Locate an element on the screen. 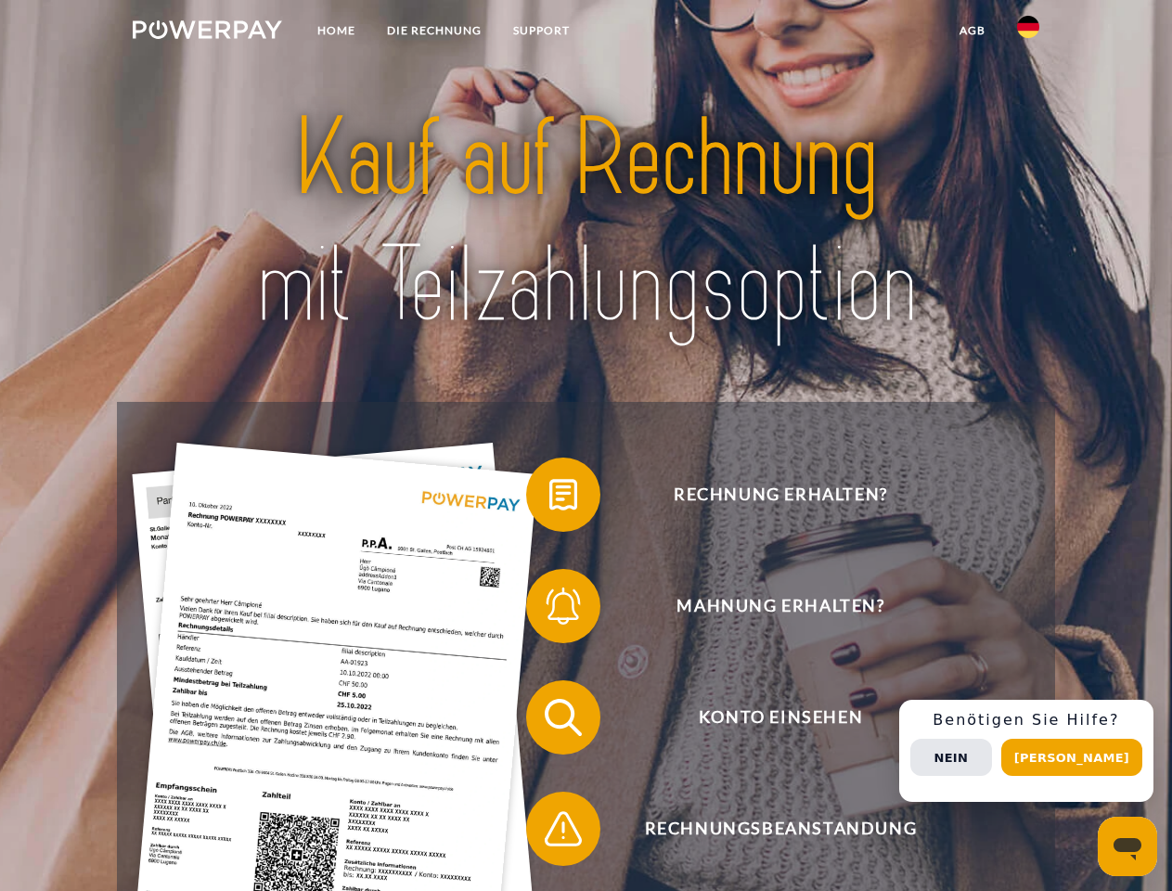 This screenshot has width=1172, height=891. span: Mahnung erhalten? is located at coordinates (780, 606).